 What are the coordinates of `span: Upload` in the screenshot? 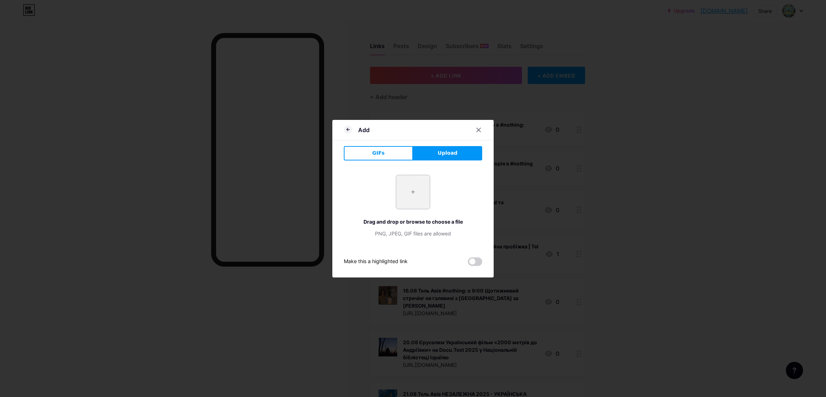 It's located at (448, 153).